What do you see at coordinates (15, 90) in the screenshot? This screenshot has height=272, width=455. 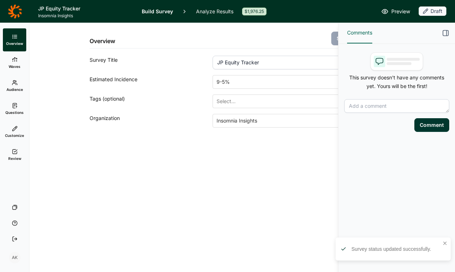 I see `span: Audience` at bounding box center [15, 90].